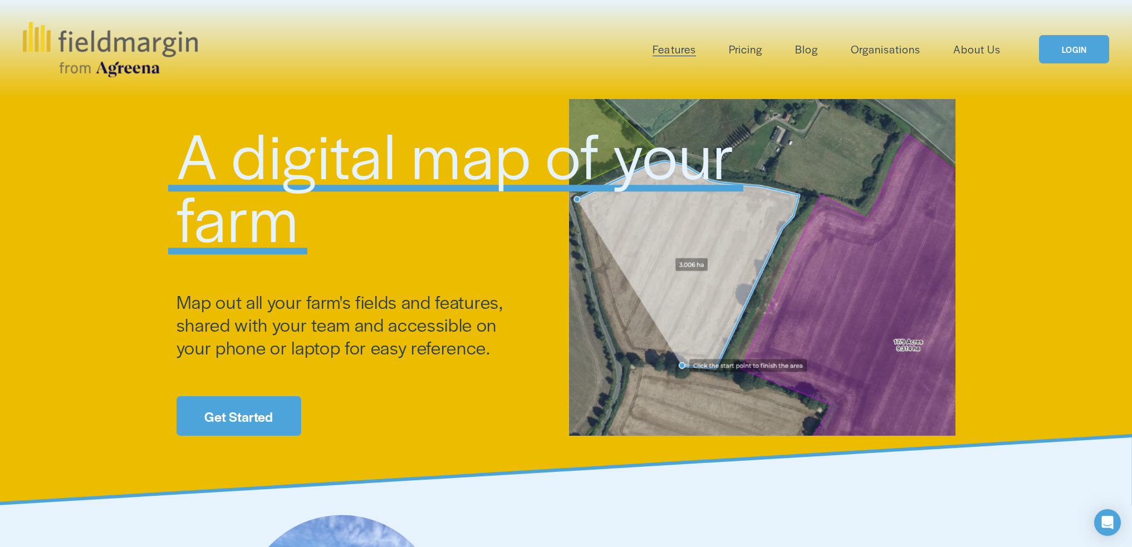 This screenshot has height=547, width=1132. I want to click on a: About Us, so click(976, 49).